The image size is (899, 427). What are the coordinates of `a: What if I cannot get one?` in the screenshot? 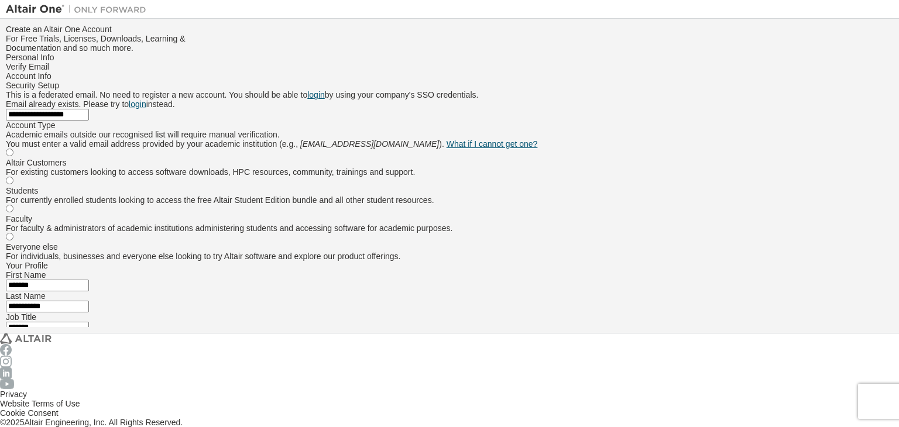 It's located at (492, 144).